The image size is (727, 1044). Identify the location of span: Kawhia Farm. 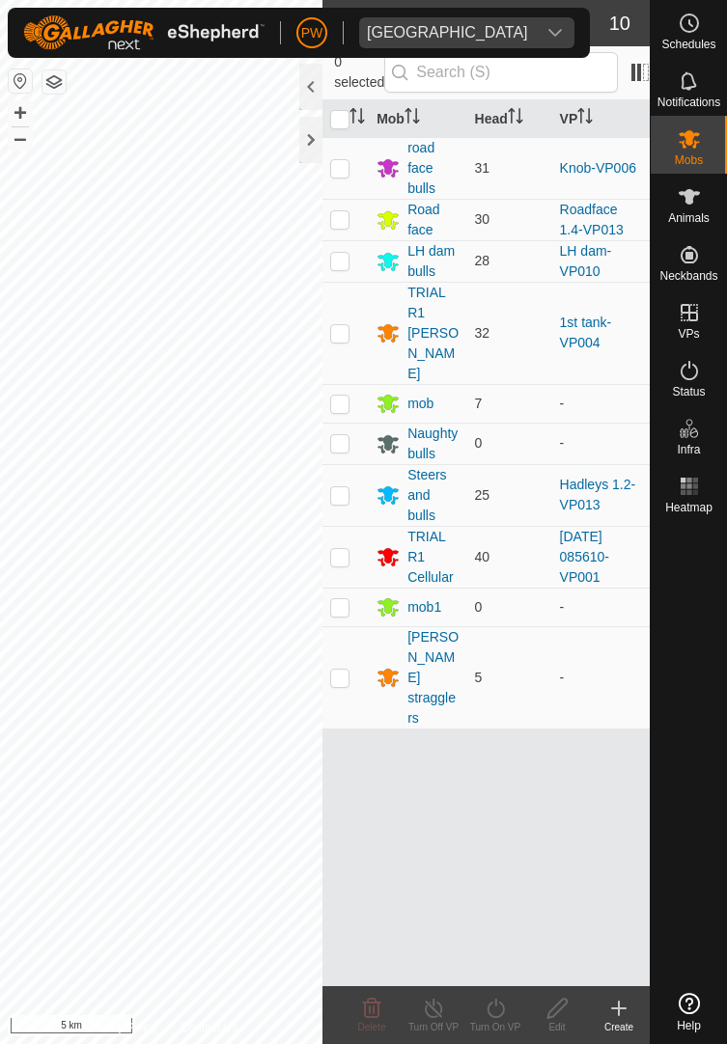
(447, 33).